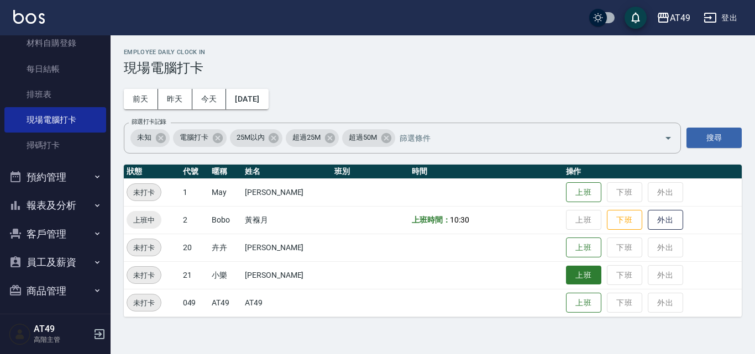 This screenshot has height=354, width=755. What do you see at coordinates (287, 172) in the screenshot?
I see `th: 姓名` at bounding box center [287, 172].